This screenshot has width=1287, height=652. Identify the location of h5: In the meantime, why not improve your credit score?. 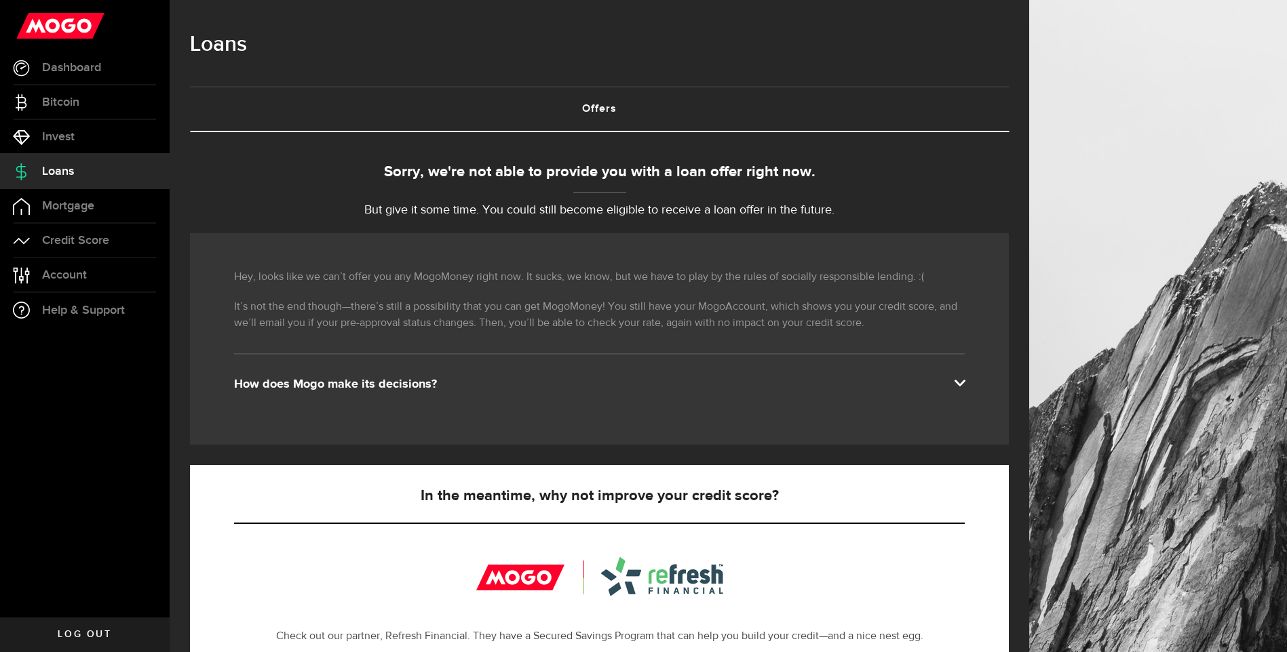
(599, 496).